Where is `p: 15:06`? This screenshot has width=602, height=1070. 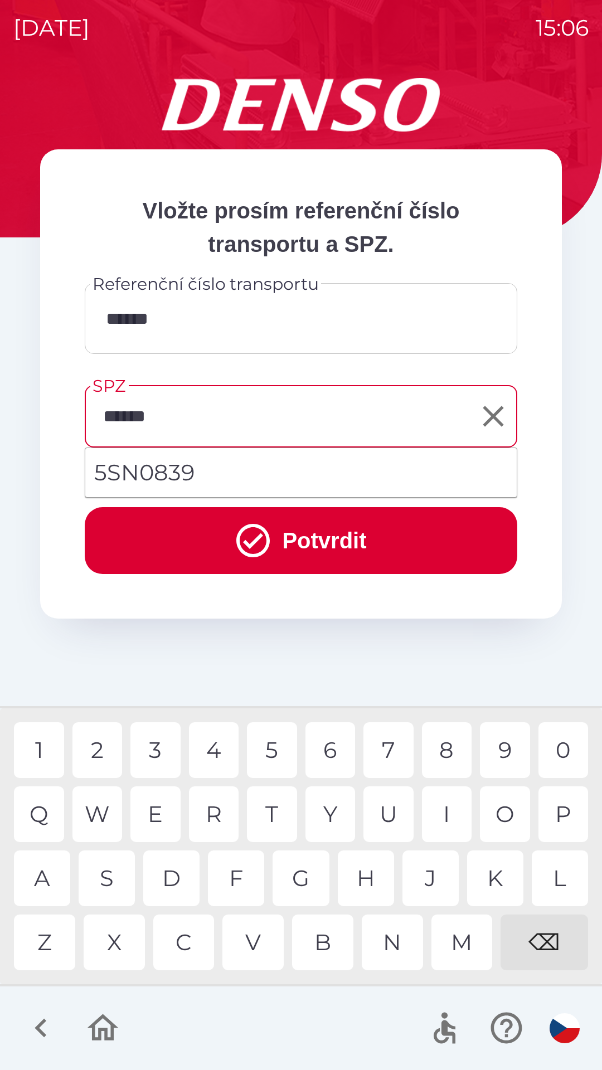
p: 15:06 is located at coordinates (562, 28).